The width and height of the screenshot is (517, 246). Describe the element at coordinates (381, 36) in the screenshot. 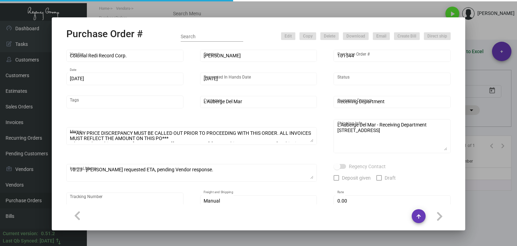

I see `button: Email` at that location.